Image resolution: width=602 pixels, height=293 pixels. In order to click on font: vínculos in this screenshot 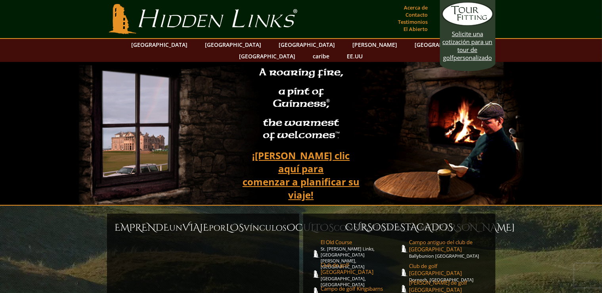, I will do `click(266, 228)`.